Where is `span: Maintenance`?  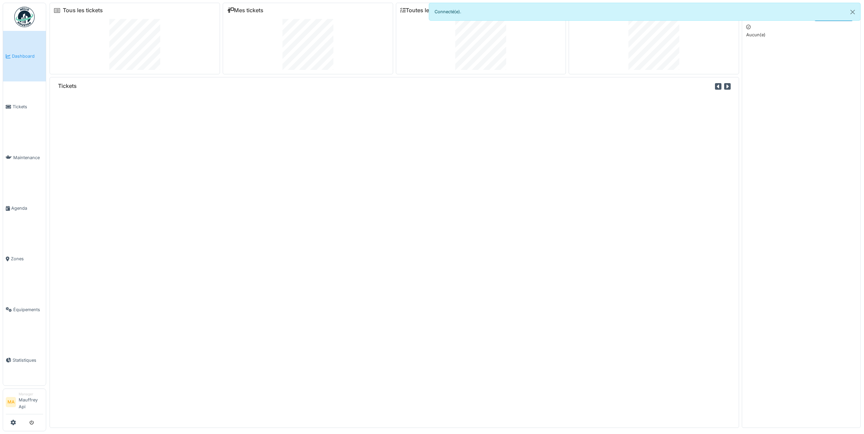
span: Maintenance is located at coordinates (28, 158).